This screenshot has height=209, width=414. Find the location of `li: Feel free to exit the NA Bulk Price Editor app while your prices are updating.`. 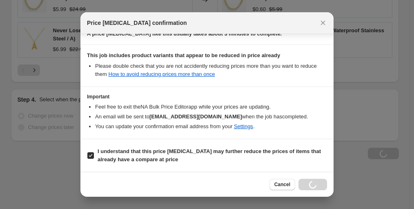

li: Feel free to exit the NA Bulk Price Editor app while your prices are updating. is located at coordinates (211, 107).